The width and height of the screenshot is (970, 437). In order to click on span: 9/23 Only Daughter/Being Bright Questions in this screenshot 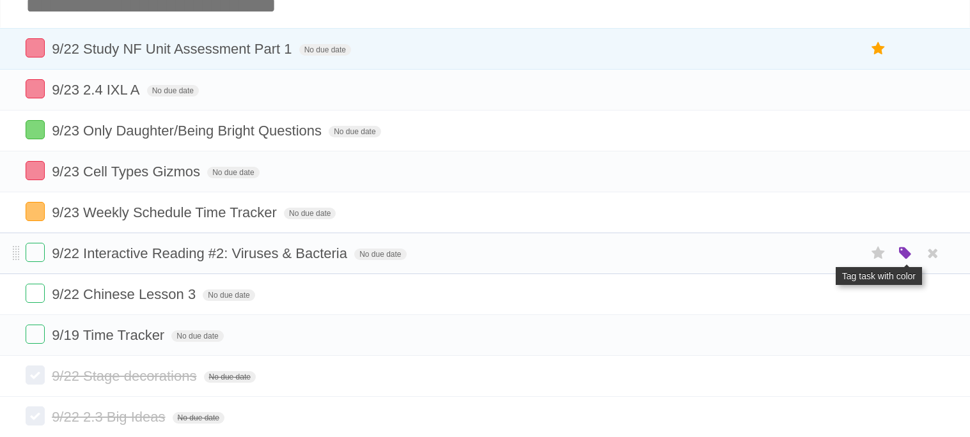, I will do `click(188, 130)`.